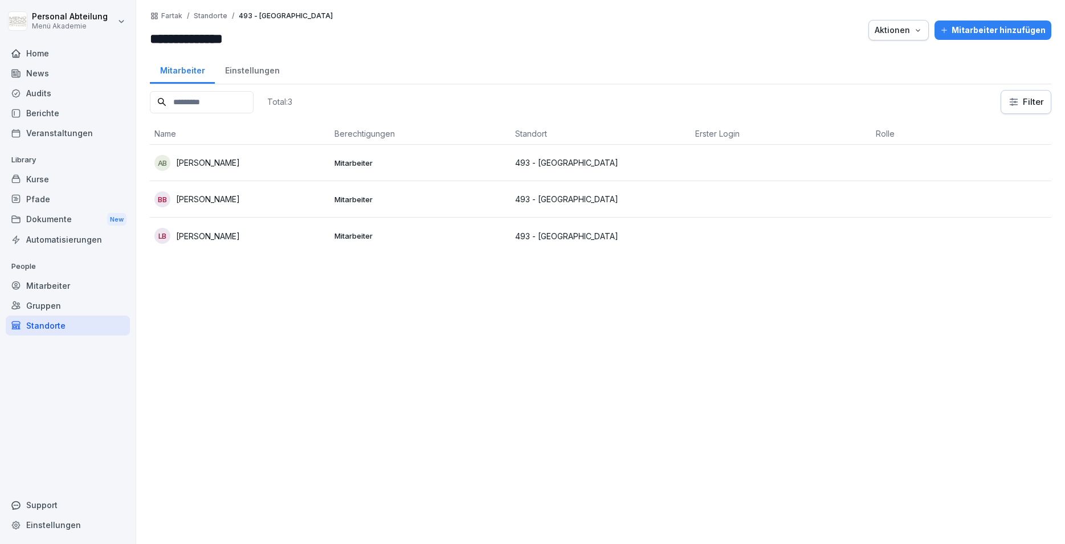 This screenshot has height=544, width=1065. I want to click on div: Dokumente, so click(68, 219).